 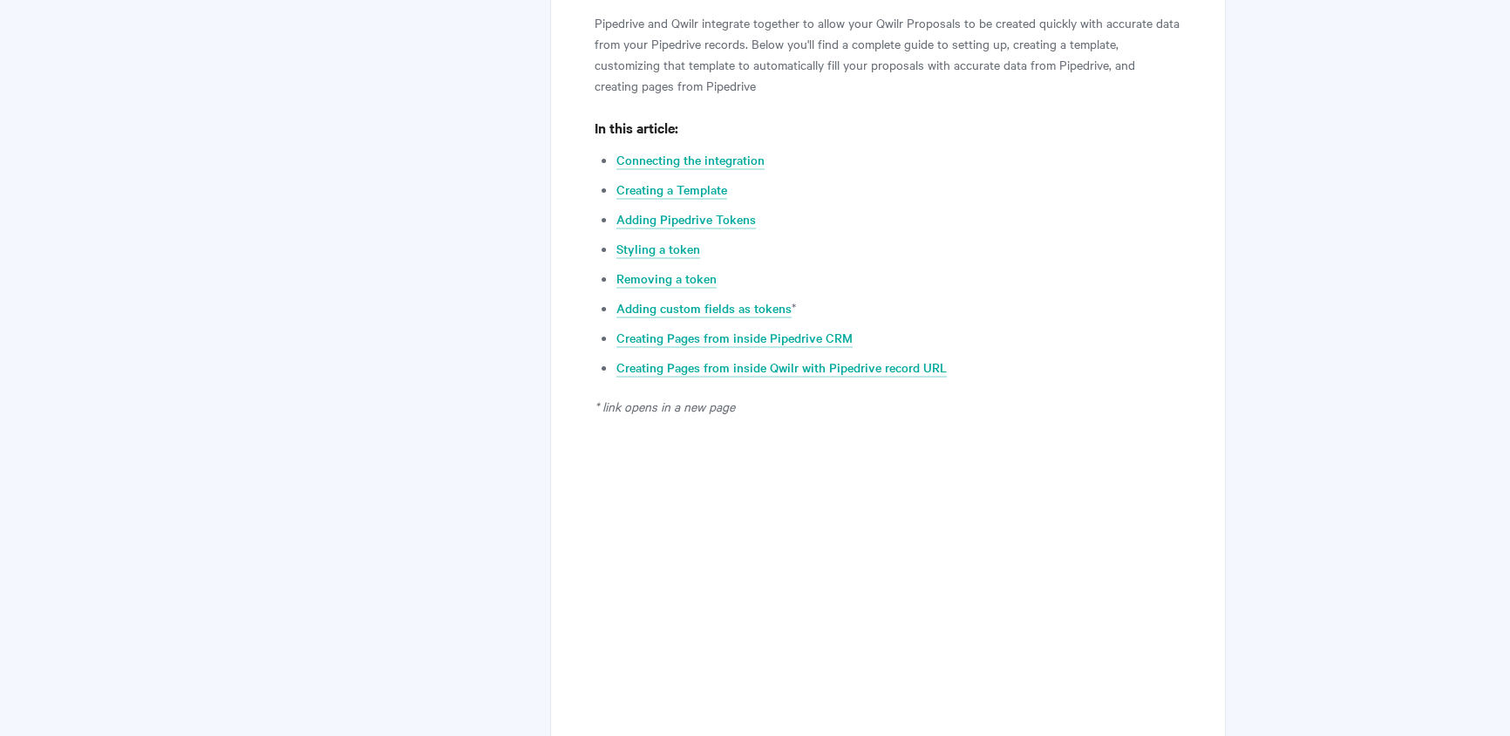 I want to click on a: Creating Pages from inside Pipedrive CRM, so click(x=734, y=338).